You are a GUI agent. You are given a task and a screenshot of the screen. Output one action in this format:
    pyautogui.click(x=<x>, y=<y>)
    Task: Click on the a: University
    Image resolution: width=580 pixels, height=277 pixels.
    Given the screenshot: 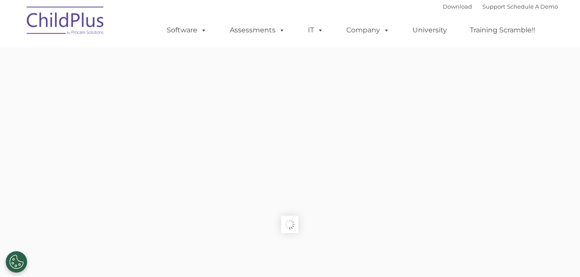 What is the action you would take?
    pyautogui.click(x=430, y=30)
    